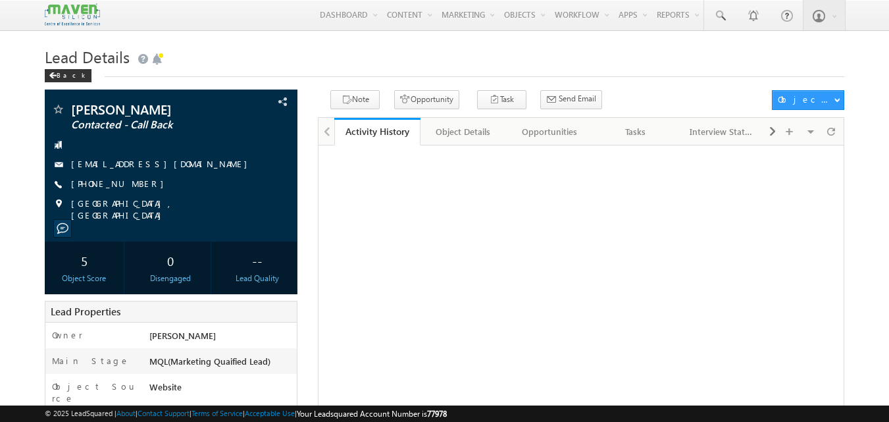 This screenshot has height=422, width=889. I want to click on span: © 2025 LeadSquared | | | | |, so click(245, 413).